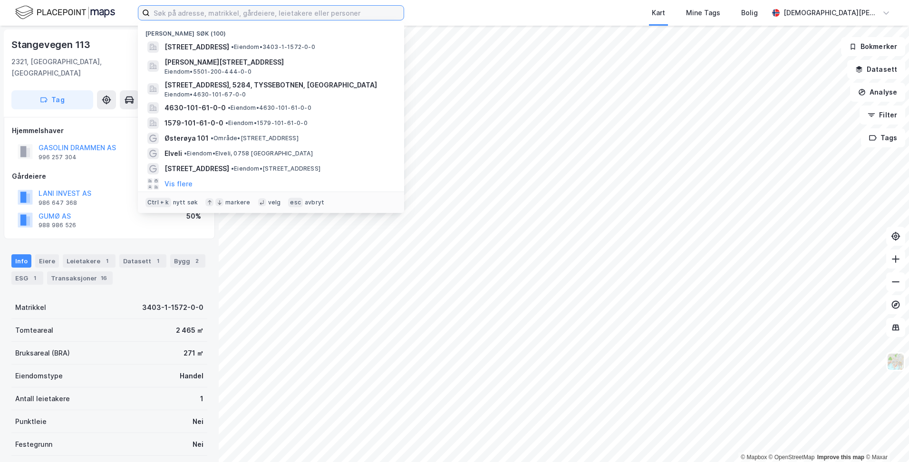 The image size is (909, 462). I want to click on div: Handel, so click(192, 376).